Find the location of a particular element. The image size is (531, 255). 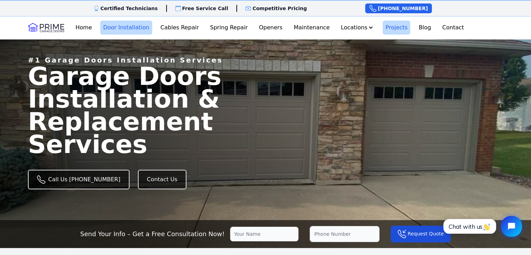

input: Your Name is located at coordinates (264, 234).